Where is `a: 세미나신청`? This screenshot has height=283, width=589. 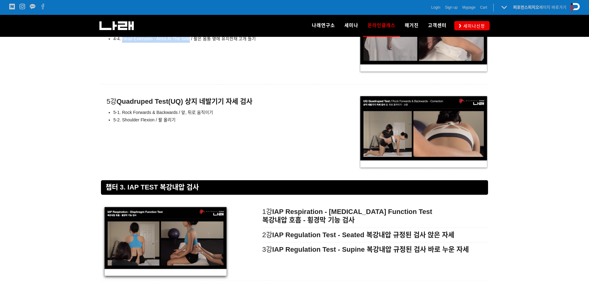 a: 세미나신청 is located at coordinates (472, 25).